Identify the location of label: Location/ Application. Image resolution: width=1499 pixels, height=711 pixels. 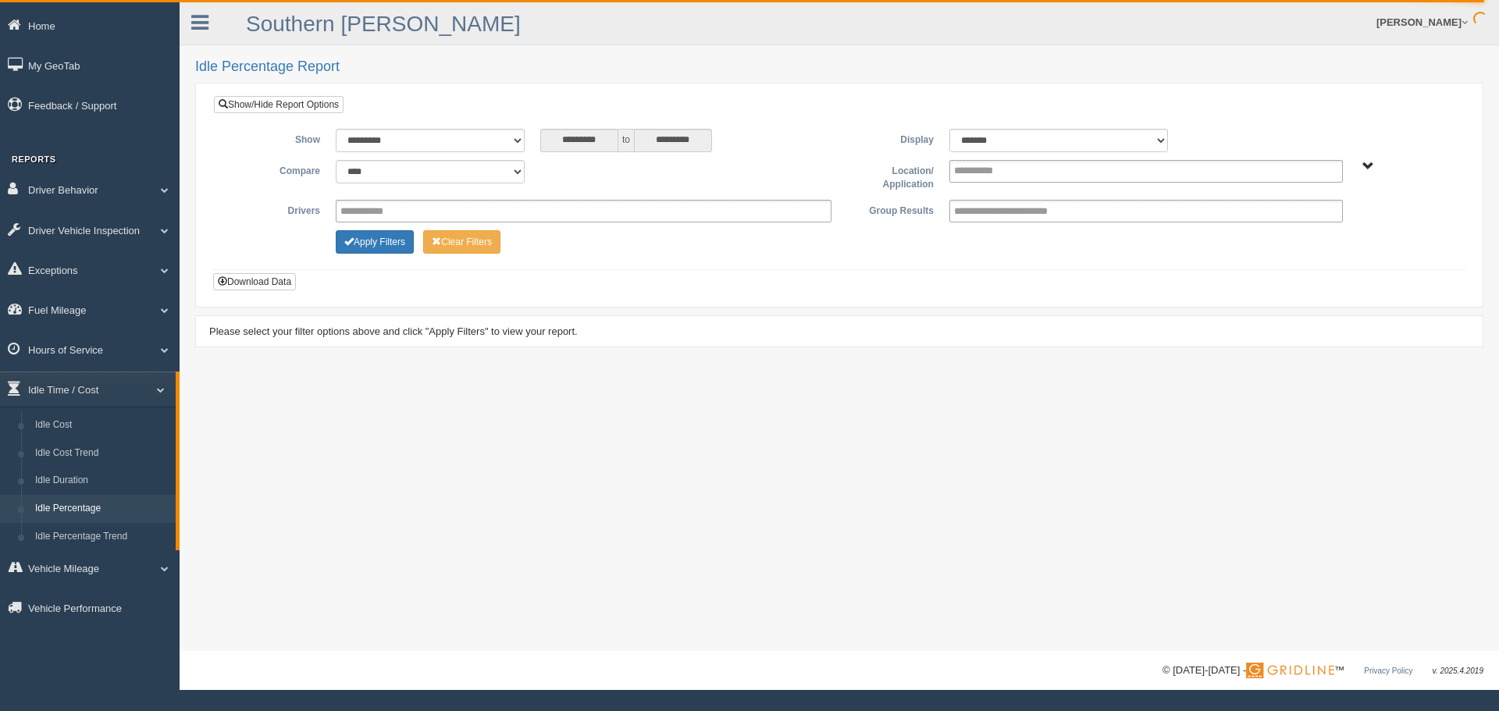
(890, 176).